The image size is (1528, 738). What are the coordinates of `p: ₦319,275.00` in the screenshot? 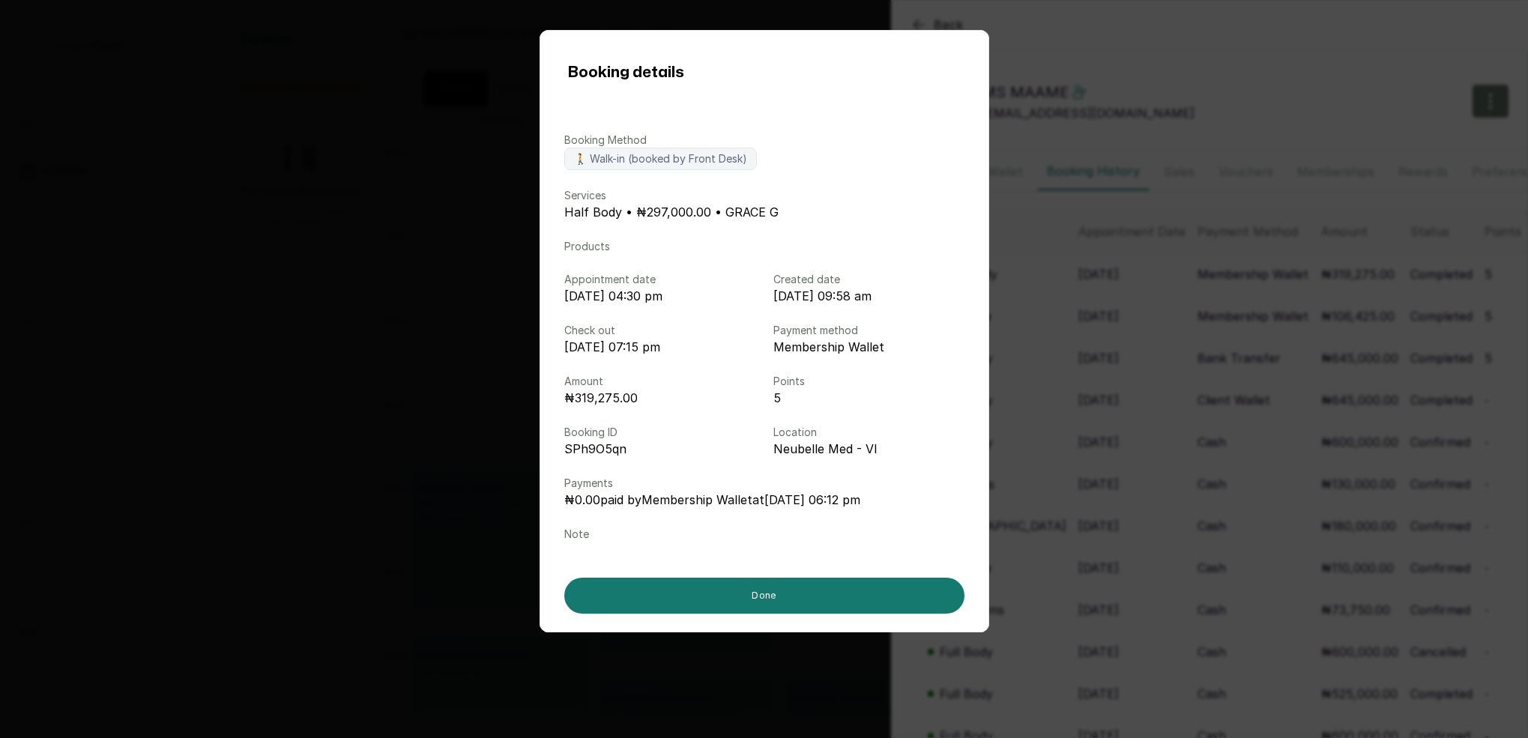 It's located at (659, 398).